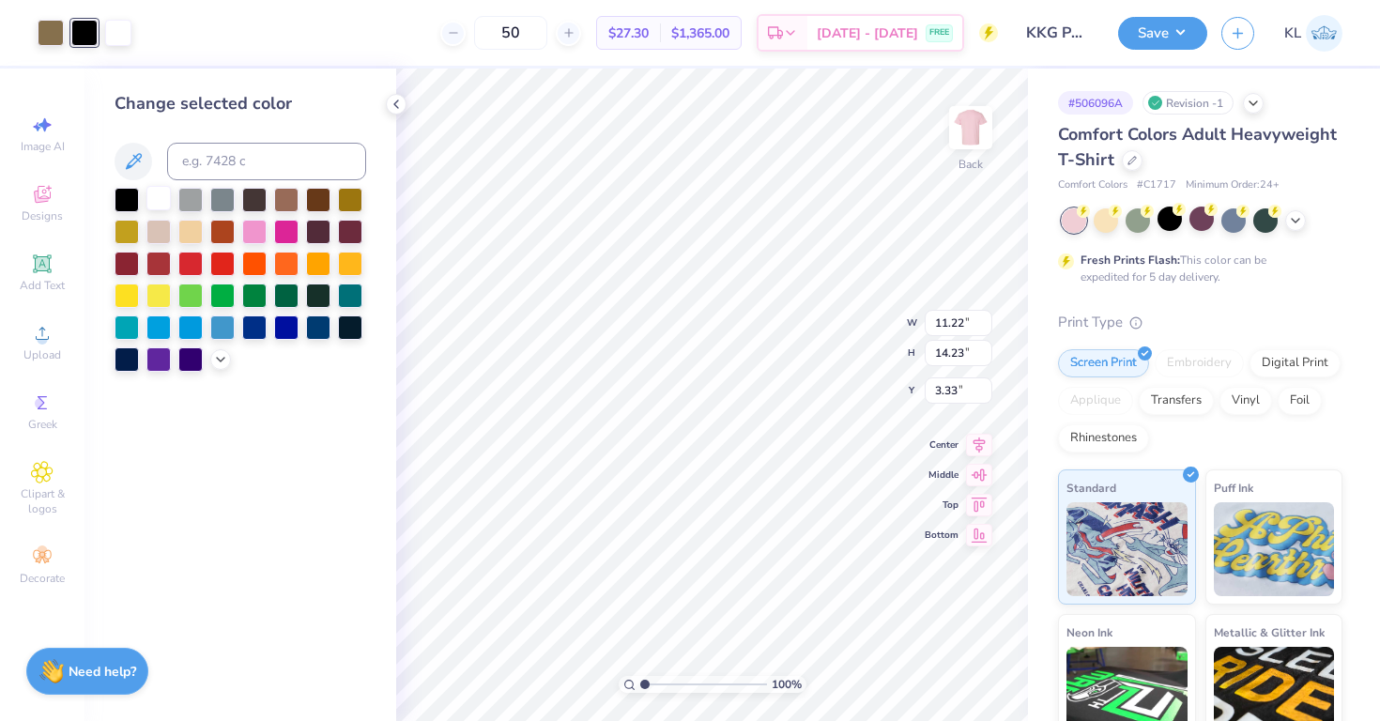 The image size is (1380, 721). Describe the element at coordinates (1163, 33) in the screenshot. I see `button: Save` at that location.